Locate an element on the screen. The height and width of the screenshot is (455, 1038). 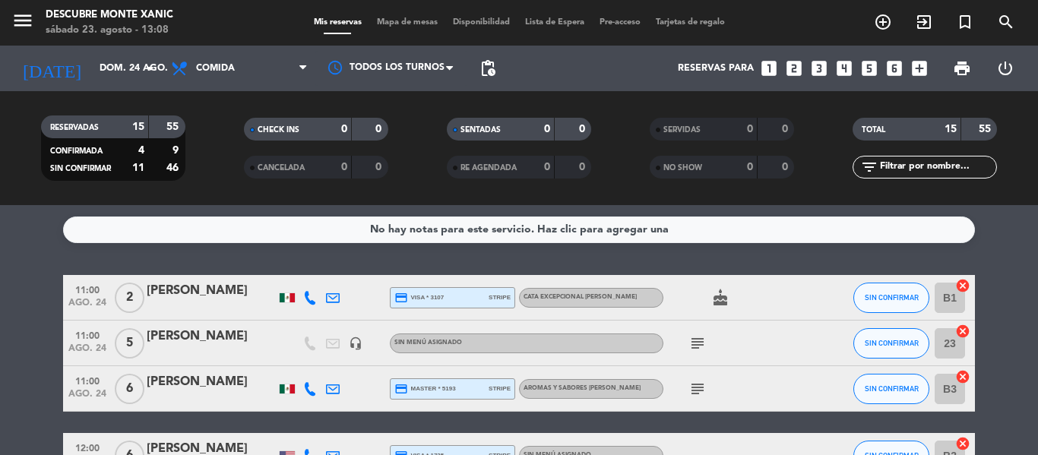
i: search is located at coordinates (1006, 22).